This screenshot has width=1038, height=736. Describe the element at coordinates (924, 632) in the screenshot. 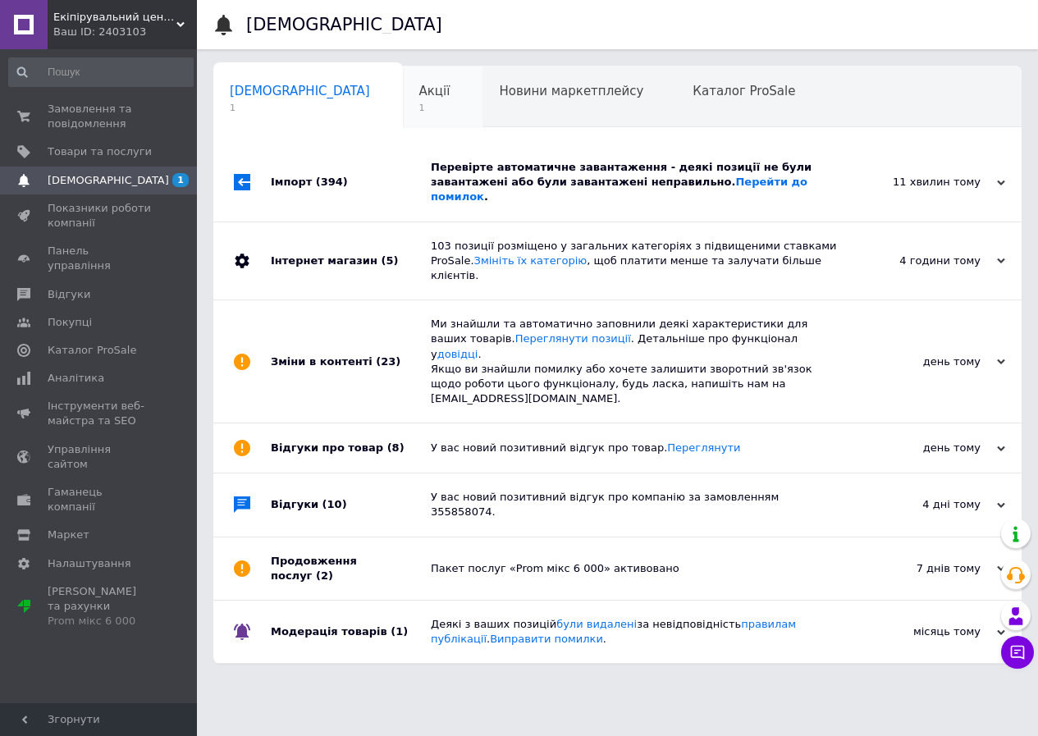

I see `div: місяць тому` at that location.